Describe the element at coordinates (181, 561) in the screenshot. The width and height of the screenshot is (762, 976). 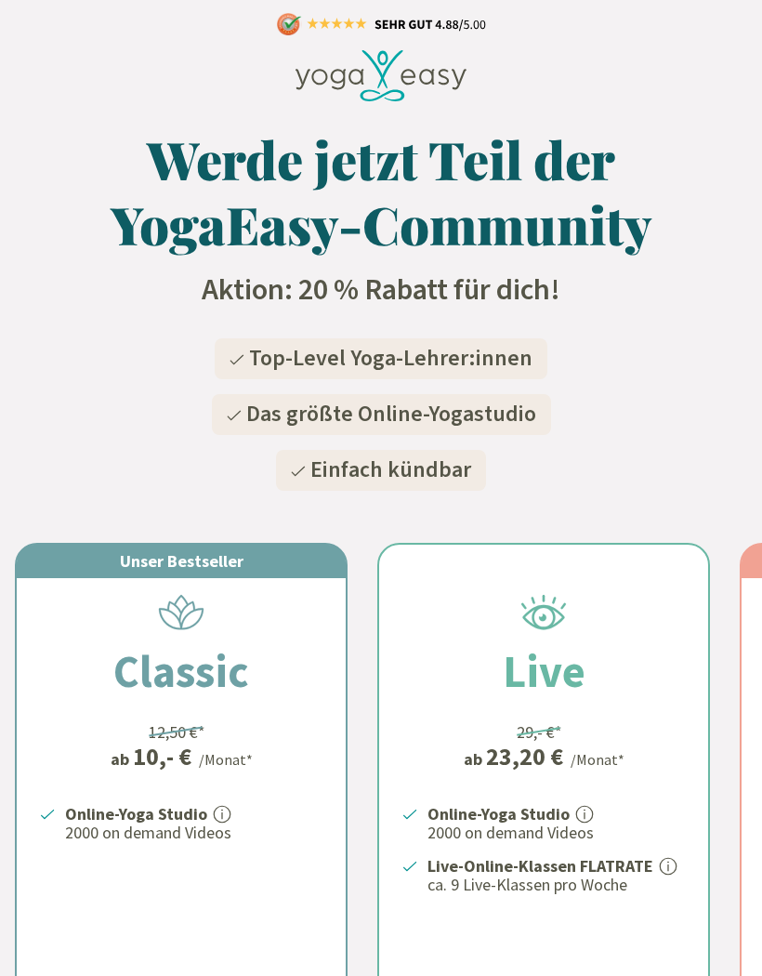
I see `span: Unser Bestseller` at that location.